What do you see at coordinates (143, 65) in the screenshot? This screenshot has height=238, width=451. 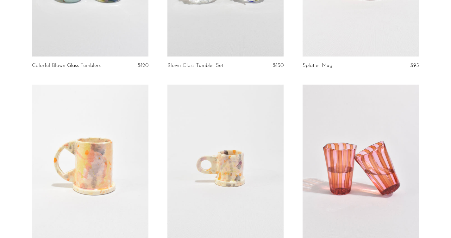 I see `span: $120` at bounding box center [143, 65].